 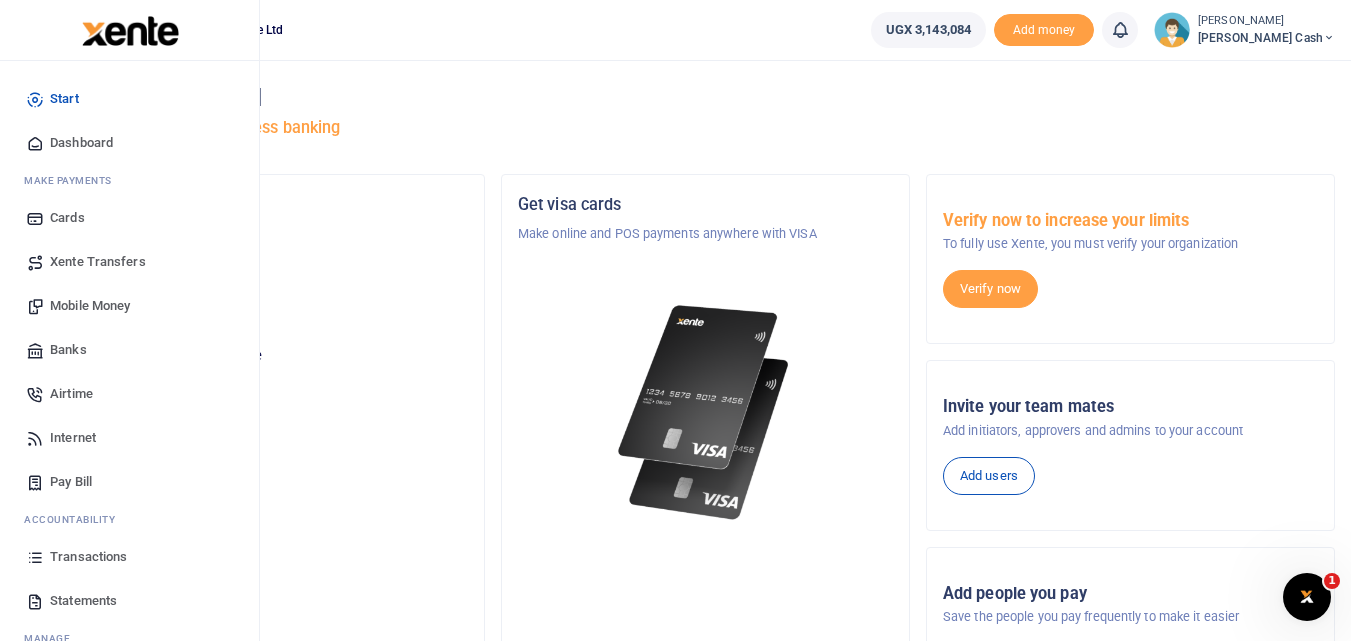 I want to click on li: Ac, so click(x=129, y=519).